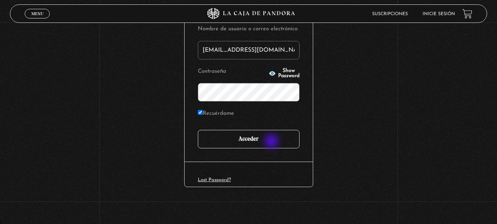 The image size is (497, 224). Describe the element at coordinates (216, 114) in the screenshot. I see `label: Recuérdame` at that location.